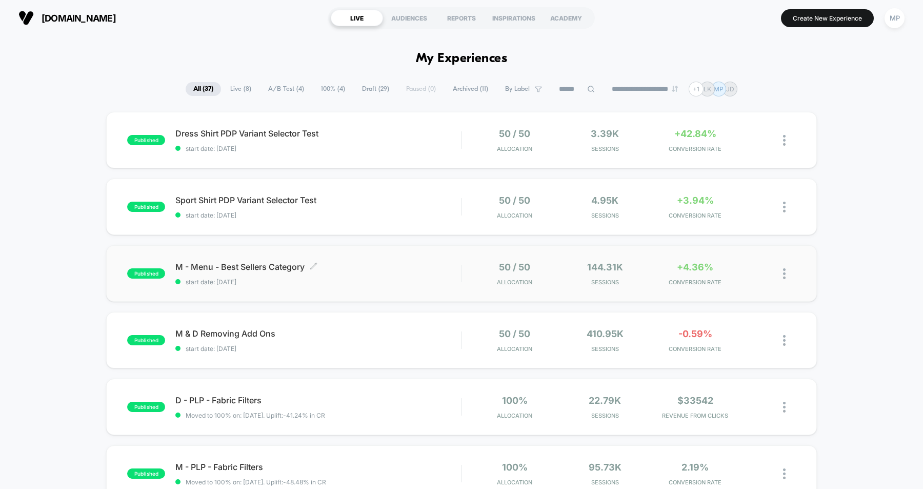  What do you see at coordinates (696, 89) in the screenshot?
I see `div: + 1` at bounding box center [696, 89].